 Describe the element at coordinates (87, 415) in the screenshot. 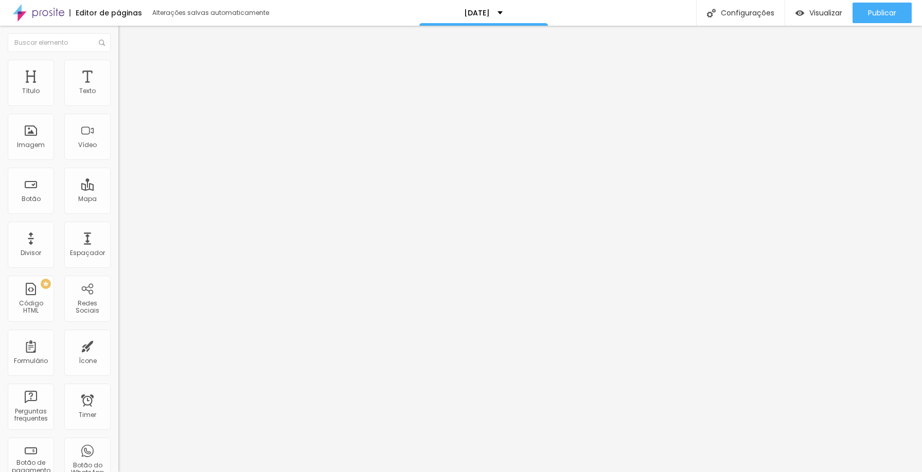

I see `div: Timer` at that location.